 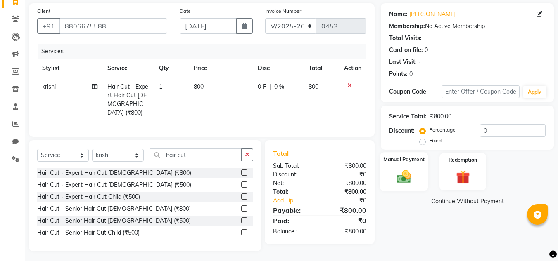 What do you see at coordinates (262, 87) in the screenshot?
I see `span: 0 F` at bounding box center [262, 87].